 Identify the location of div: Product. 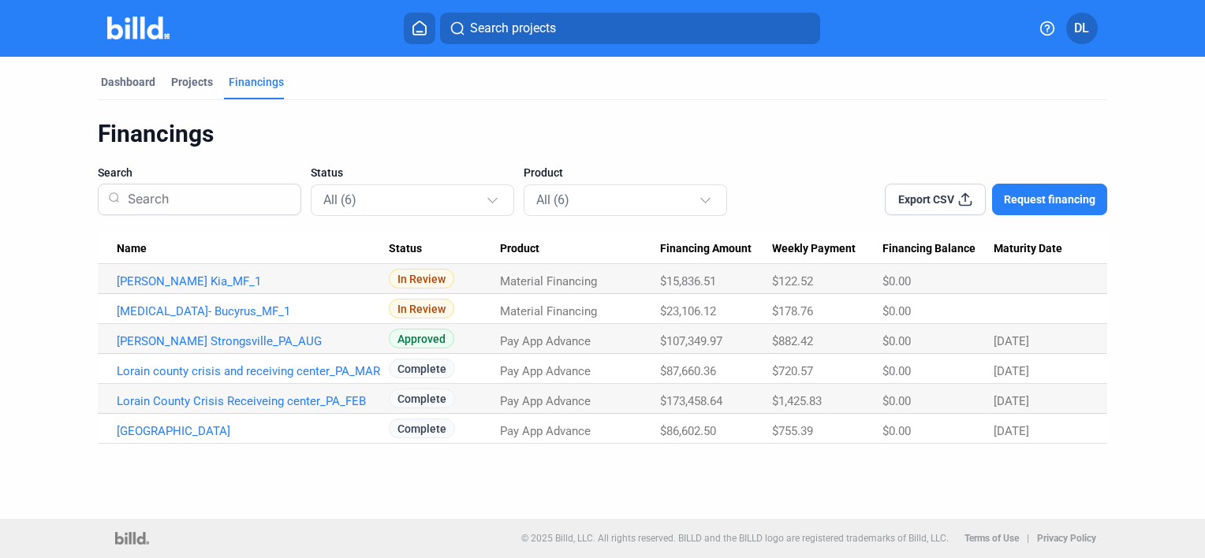
(580, 249).